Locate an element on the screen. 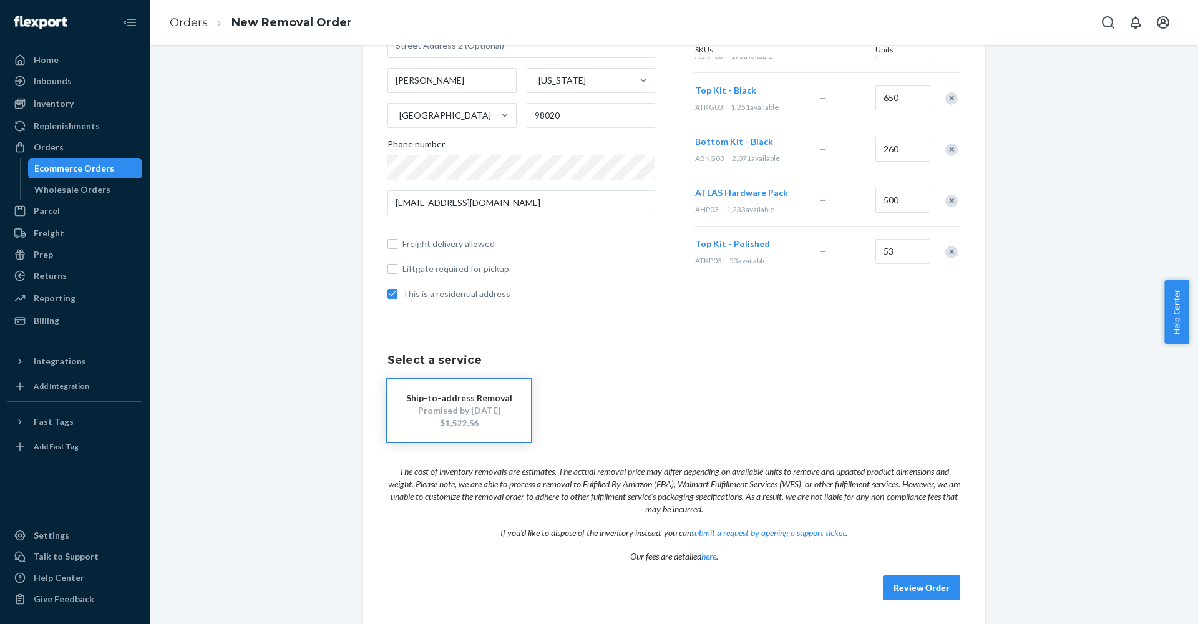 Image resolution: width=1198 pixels, height=624 pixels. span: ATKG03 is located at coordinates (709, 107).